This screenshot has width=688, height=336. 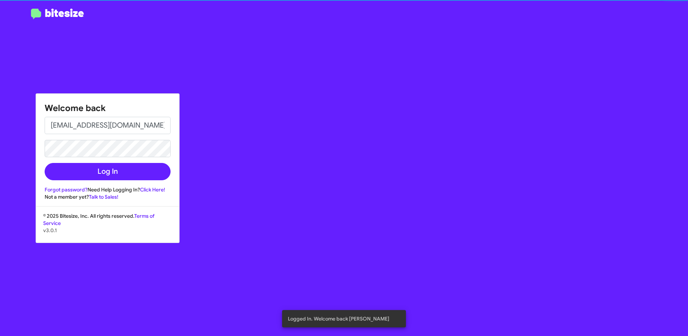 I want to click on input: Email address, so click(x=108, y=125).